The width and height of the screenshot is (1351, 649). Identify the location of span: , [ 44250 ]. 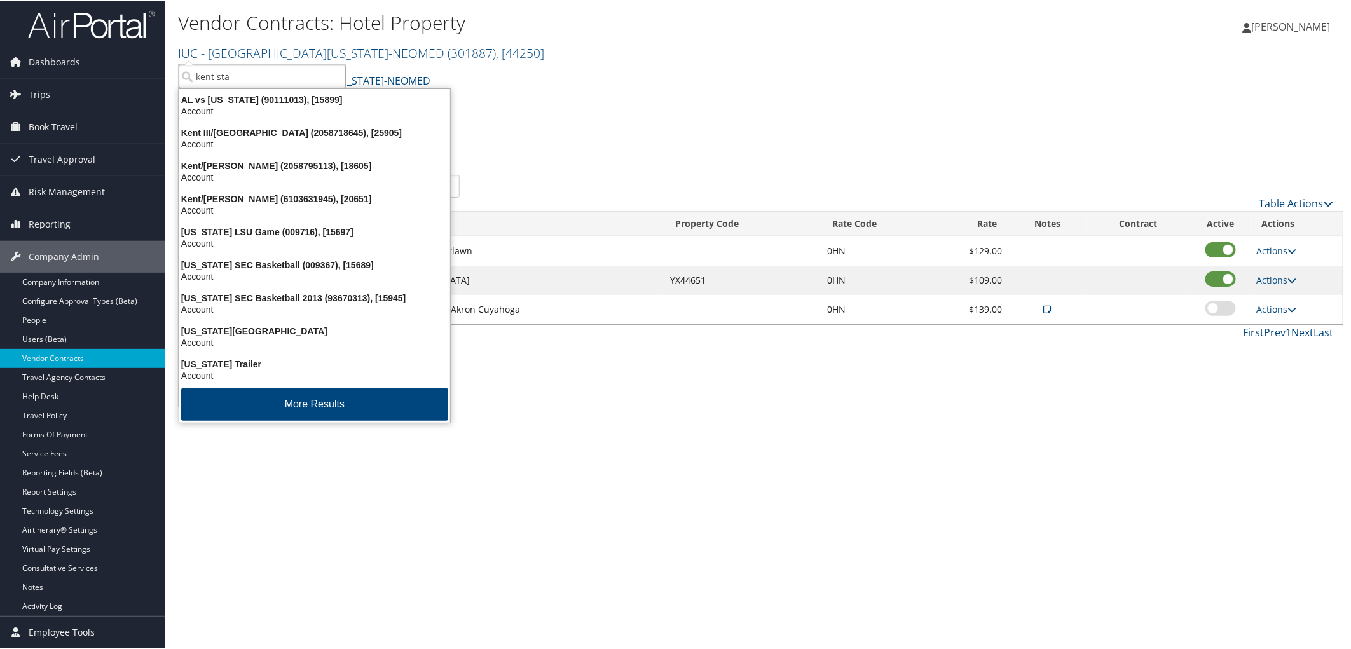
(520, 52).